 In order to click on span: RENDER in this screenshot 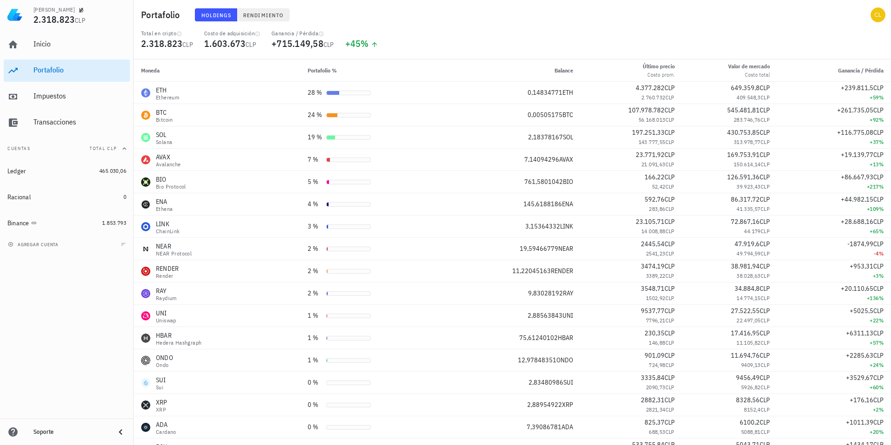, I will do `click(562, 271)`.